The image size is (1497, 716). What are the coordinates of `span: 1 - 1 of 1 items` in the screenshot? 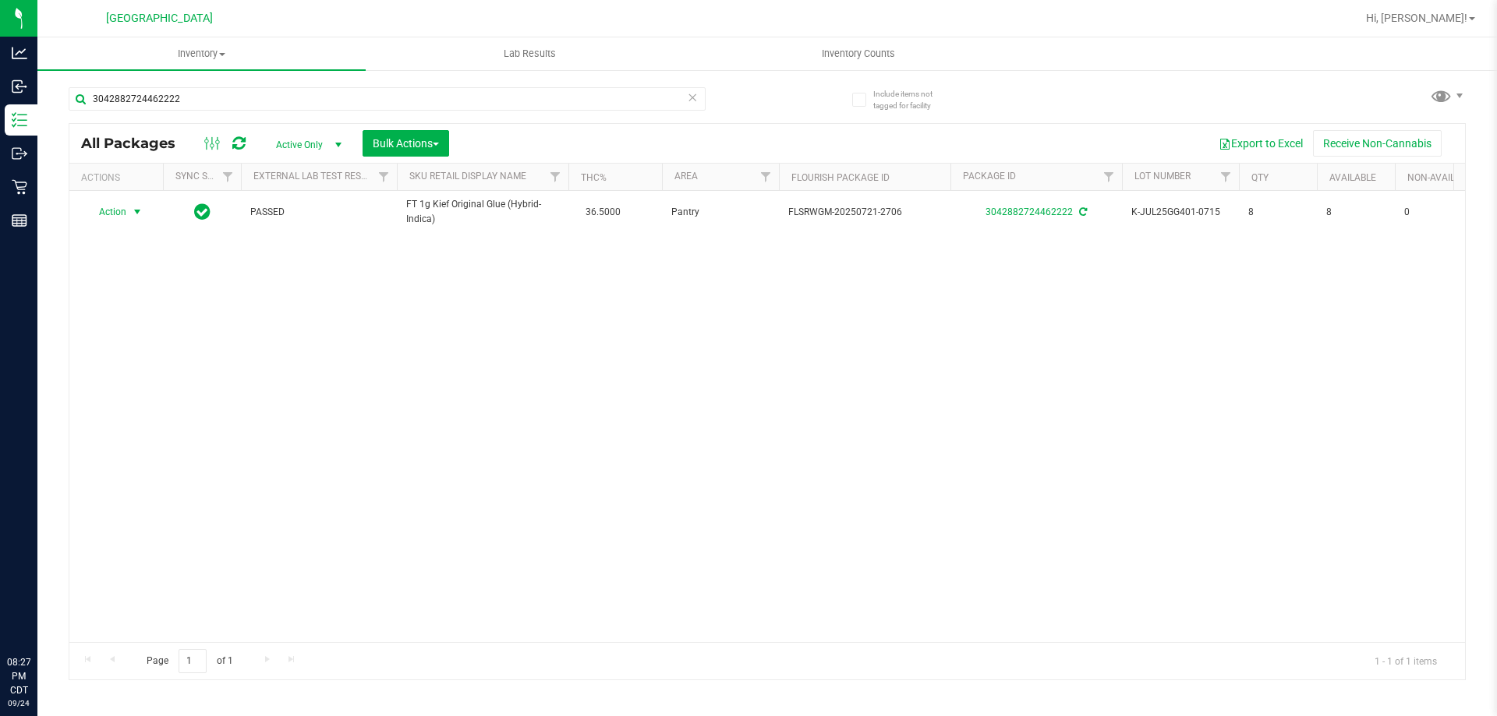 It's located at (1406, 661).